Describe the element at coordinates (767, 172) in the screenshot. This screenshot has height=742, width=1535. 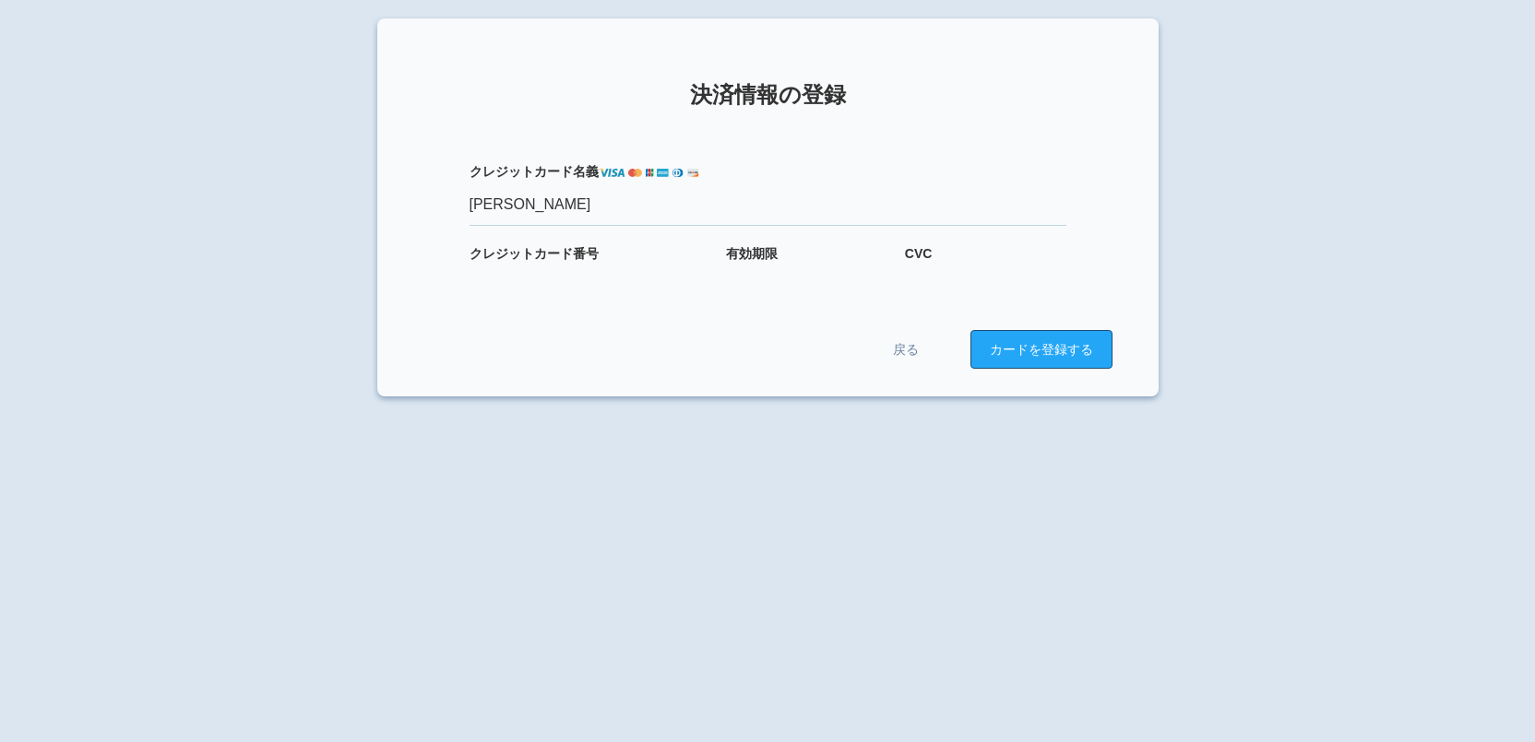
I see `label: カード名義` at that location.